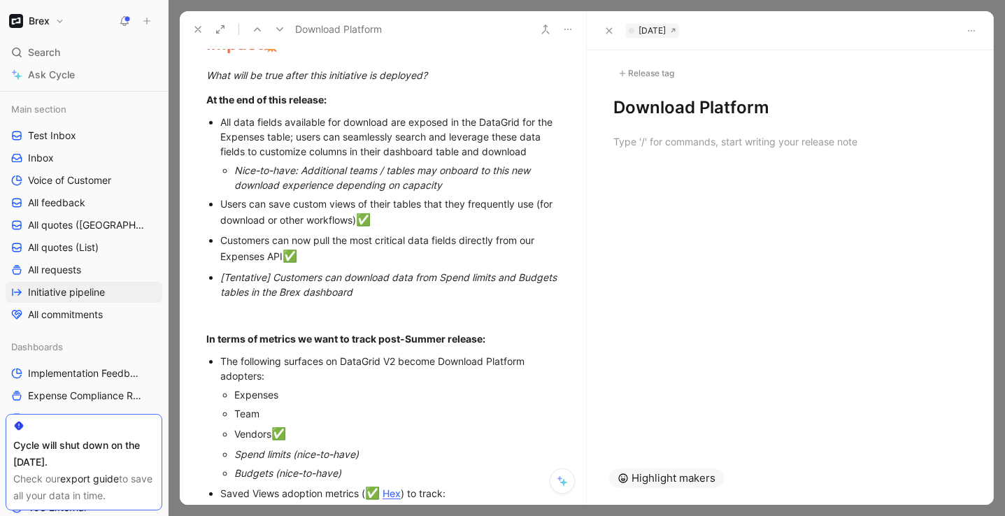 This screenshot has height=516, width=1005. I want to click on span: All data fields available for download are exposed in the DataGrid for the Expenses table; users ..., so click(387, 136).